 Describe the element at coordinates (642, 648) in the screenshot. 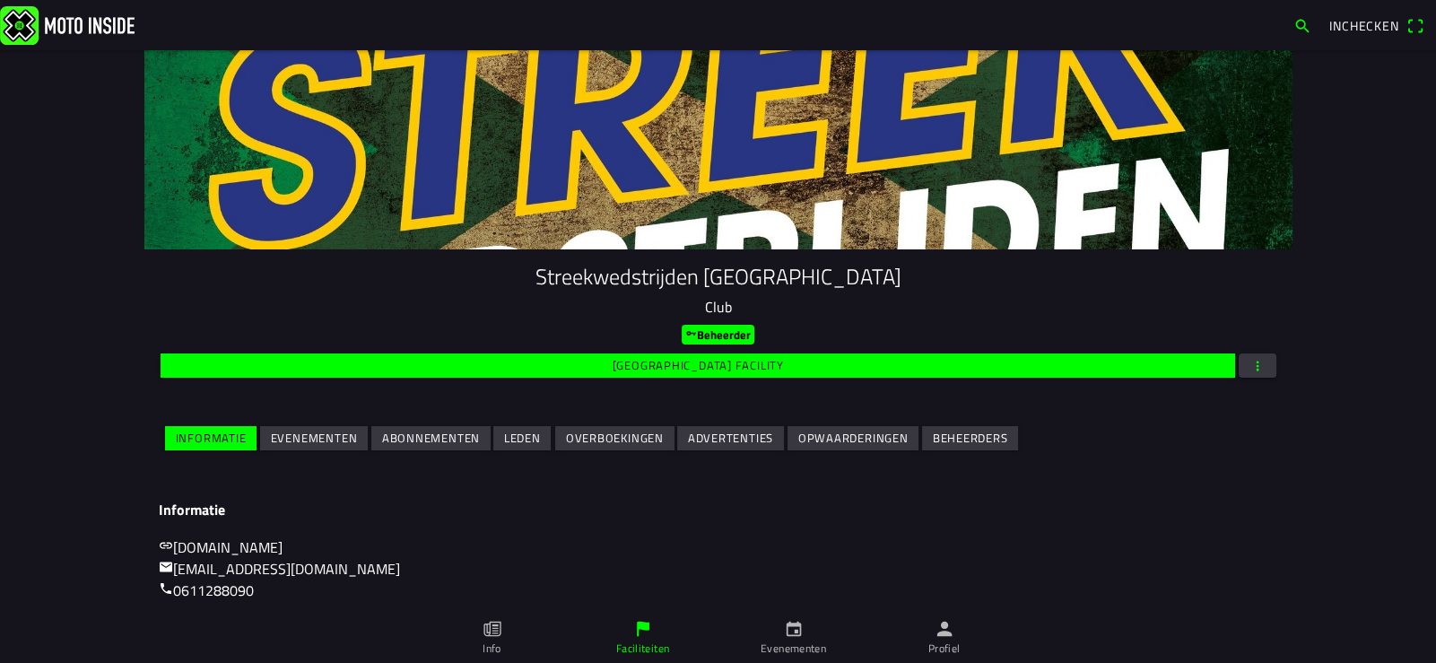

I see `ion-label: Faciliteiten` at that location.